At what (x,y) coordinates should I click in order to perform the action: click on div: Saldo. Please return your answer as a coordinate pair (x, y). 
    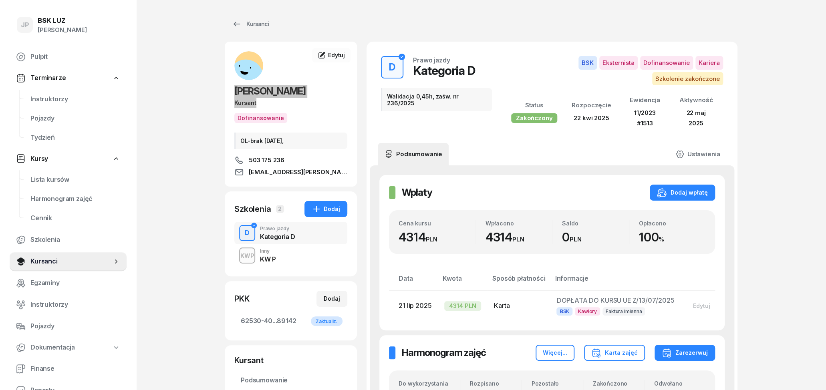
    Looking at the image, I should click on (595, 223).